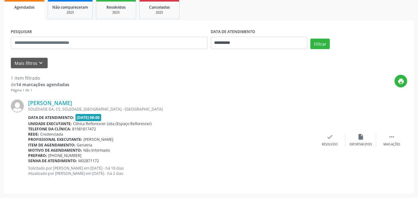  Describe the element at coordinates (329, 145) in the screenshot. I see `div: Resolvido` at that location.